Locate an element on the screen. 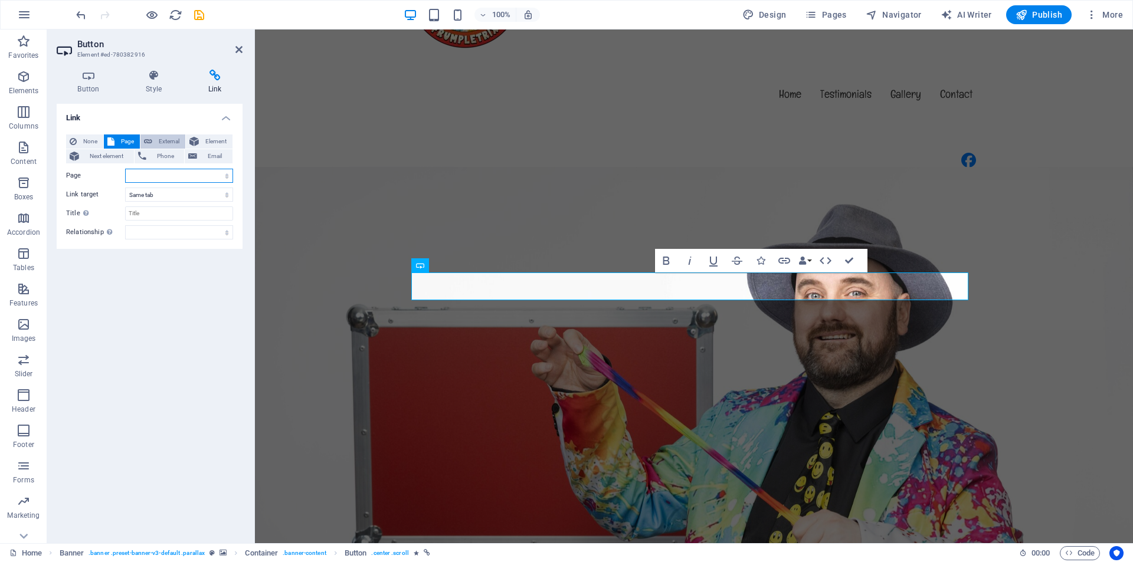 This screenshot has width=1133, height=562. i: This element contains a background is located at coordinates (223, 553).